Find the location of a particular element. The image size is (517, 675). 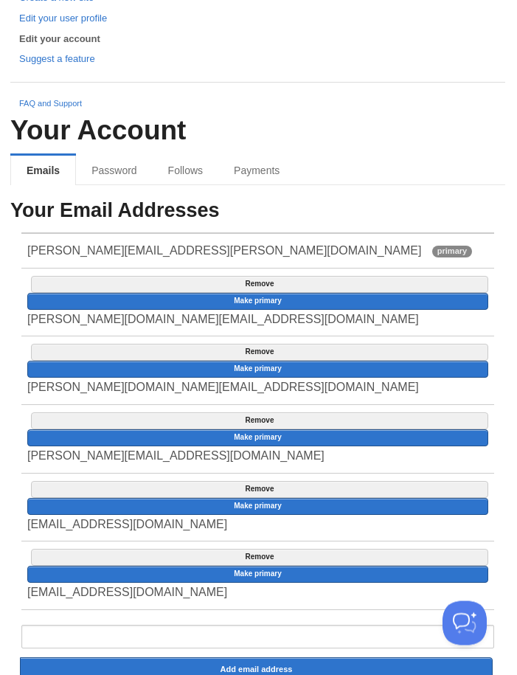

a: Suggest a feature is located at coordinates (258, 60).